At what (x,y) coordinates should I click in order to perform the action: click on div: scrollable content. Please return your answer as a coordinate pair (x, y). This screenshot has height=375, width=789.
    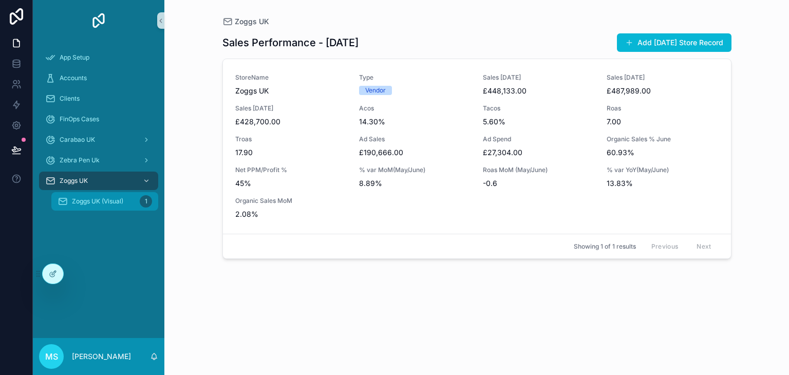
    Looking at the image, I should click on (99, 132).